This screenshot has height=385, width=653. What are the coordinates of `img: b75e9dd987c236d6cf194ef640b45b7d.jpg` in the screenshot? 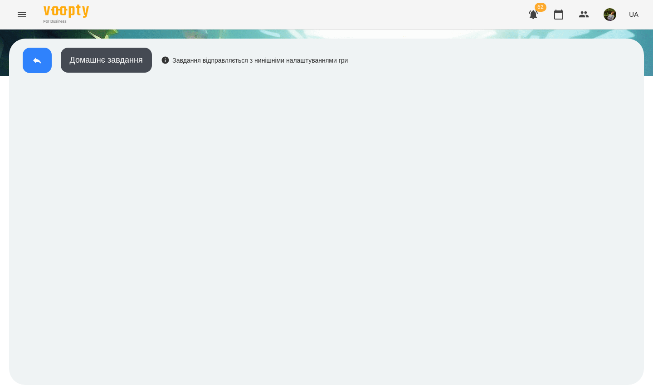 It's located at (610, 15).